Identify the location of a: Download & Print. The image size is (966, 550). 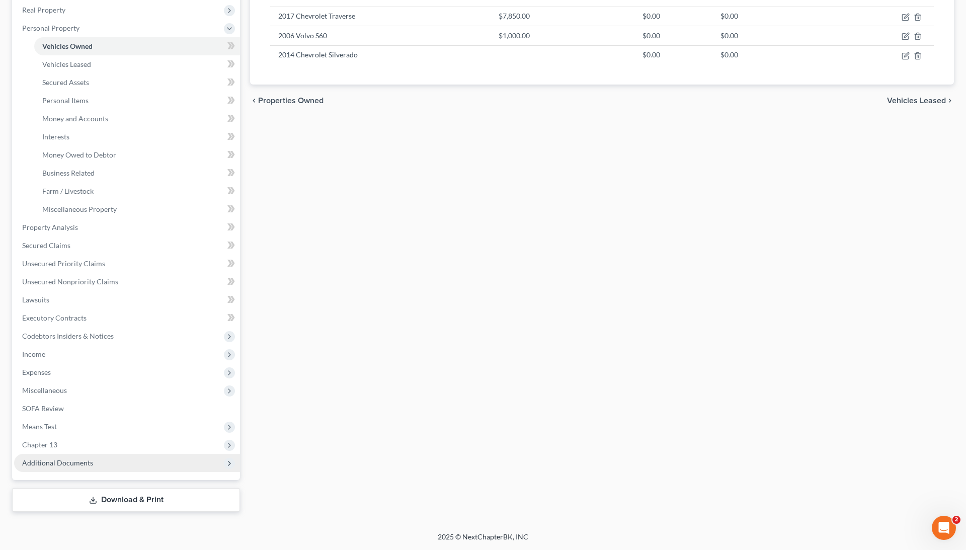
(126, 500).